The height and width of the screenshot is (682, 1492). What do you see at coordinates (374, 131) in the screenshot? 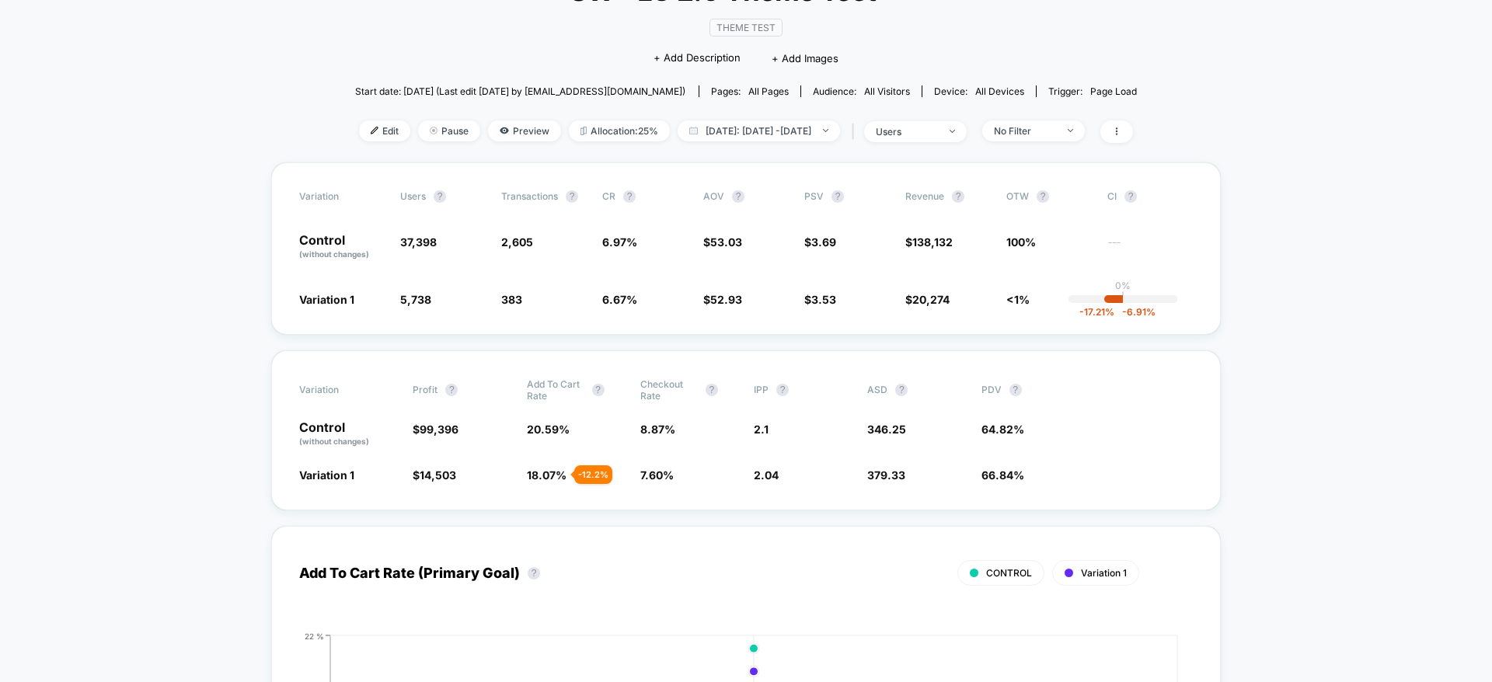
I see `img: edit` at bounding box center [374, 131].